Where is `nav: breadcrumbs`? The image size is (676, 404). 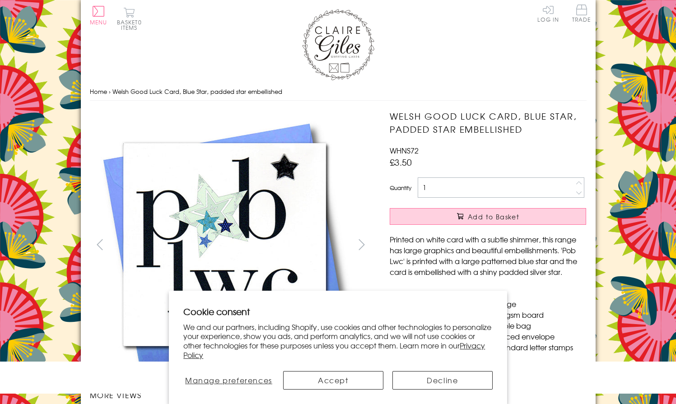 nav: breadcrumbs is located at coordinates (338, 92).